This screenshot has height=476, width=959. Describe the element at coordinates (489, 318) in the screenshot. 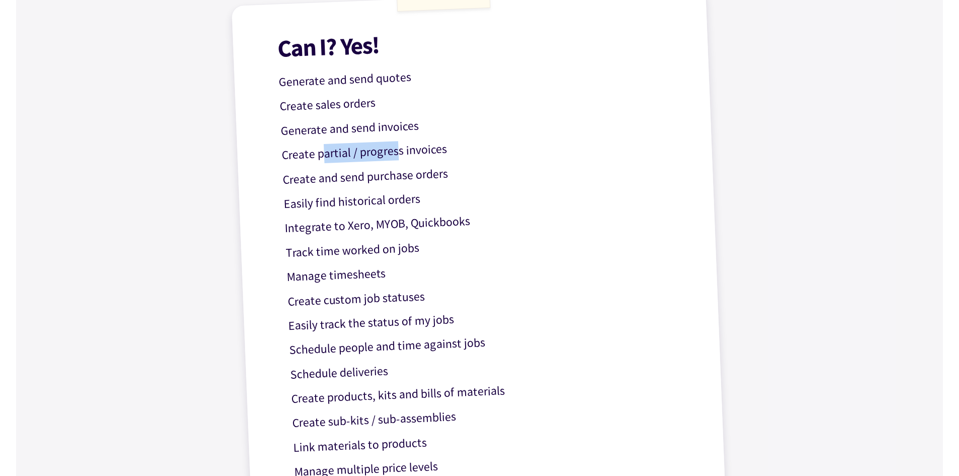

I see `p: Easily track the status of my jobs` at that location.